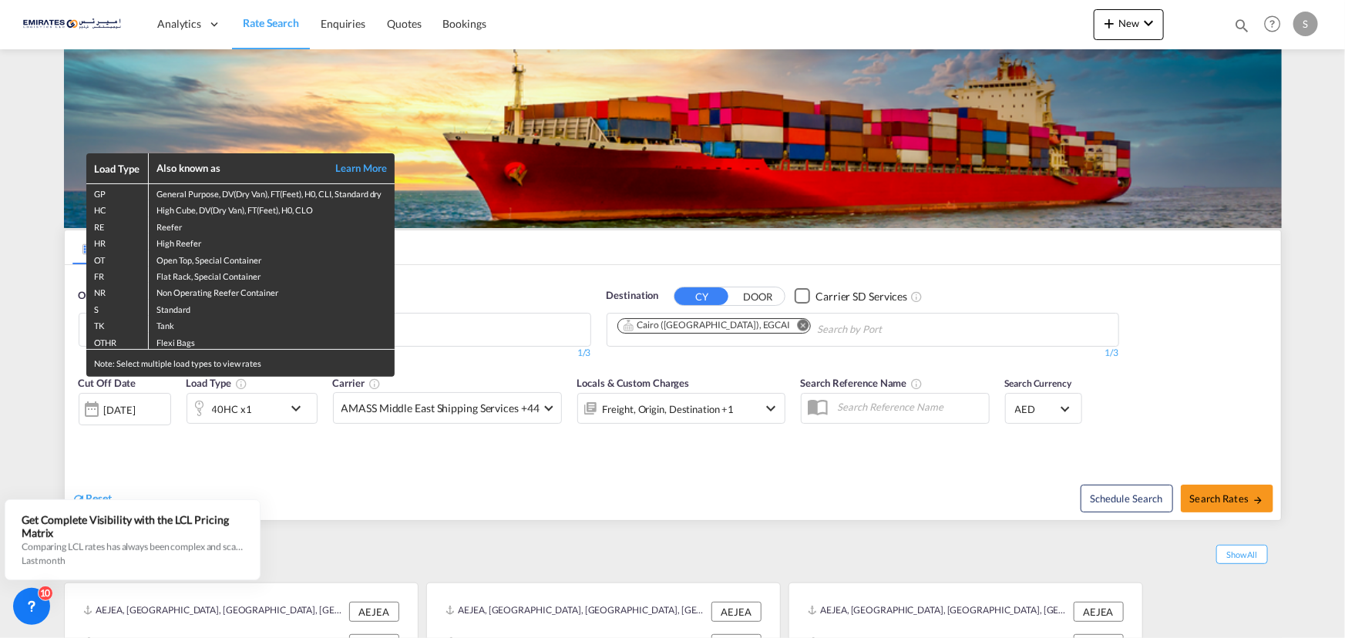  What do you see at coordinates (271, 342) in the screenshot?
I see `td: Flexi Bags` at bounding box center [271, 342].